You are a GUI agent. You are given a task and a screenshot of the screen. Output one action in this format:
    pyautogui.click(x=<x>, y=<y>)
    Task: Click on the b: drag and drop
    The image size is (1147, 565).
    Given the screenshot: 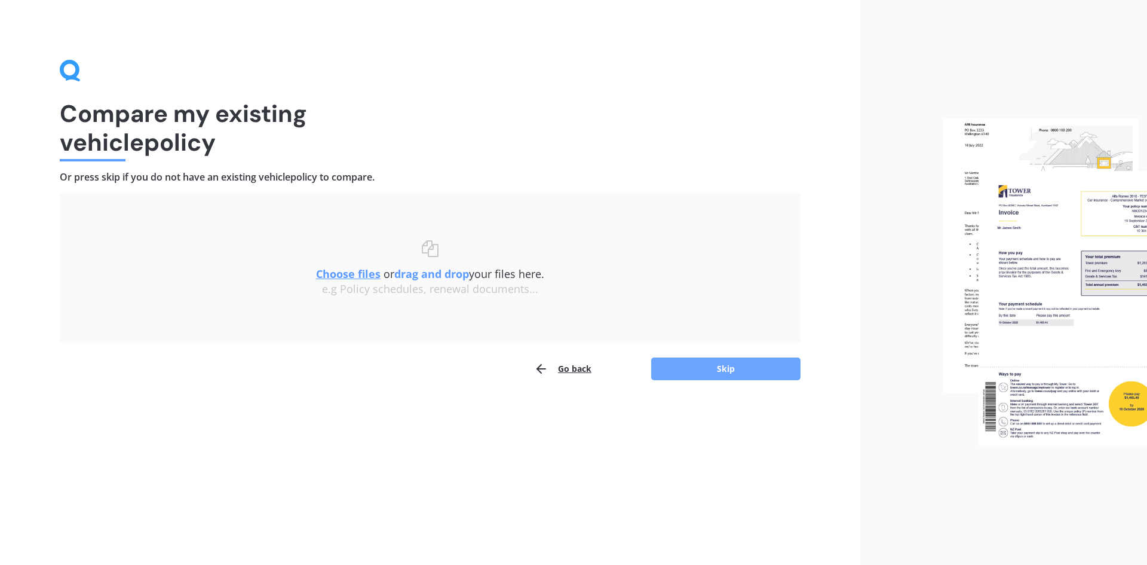 What is the action you would take?
    pyautogui.click(x=431, y=274)
    